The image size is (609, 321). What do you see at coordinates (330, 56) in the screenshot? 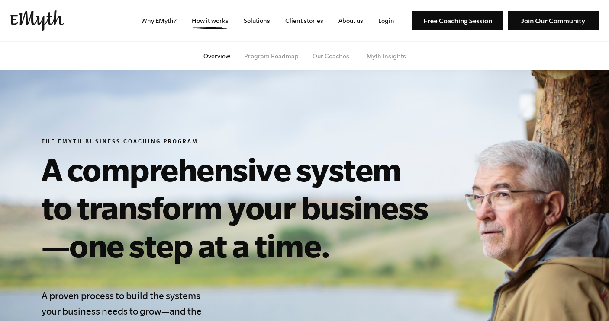
I see `a: Our Coaches` at bounding box center [330, 56].